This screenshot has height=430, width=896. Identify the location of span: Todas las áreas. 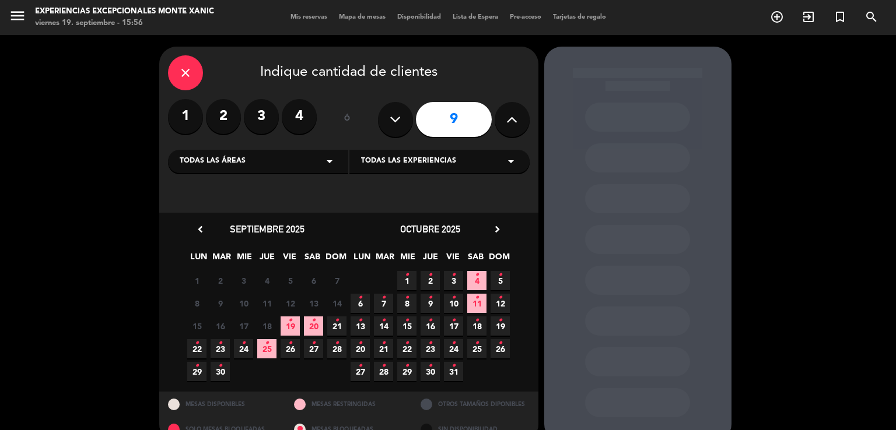
(212, 162).